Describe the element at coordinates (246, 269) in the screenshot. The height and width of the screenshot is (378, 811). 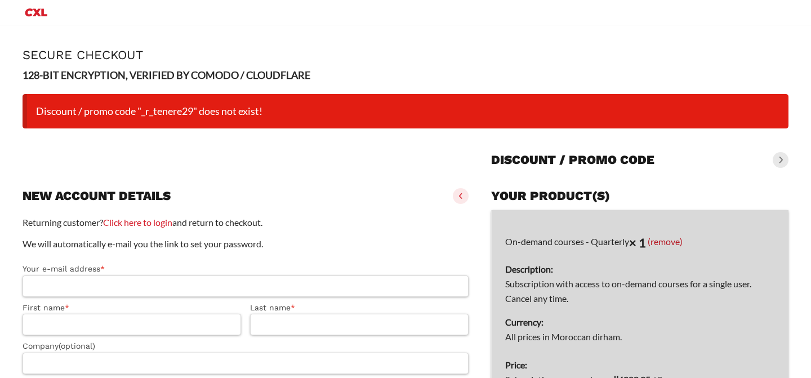
I see `label: Your e-mail address` at that location.